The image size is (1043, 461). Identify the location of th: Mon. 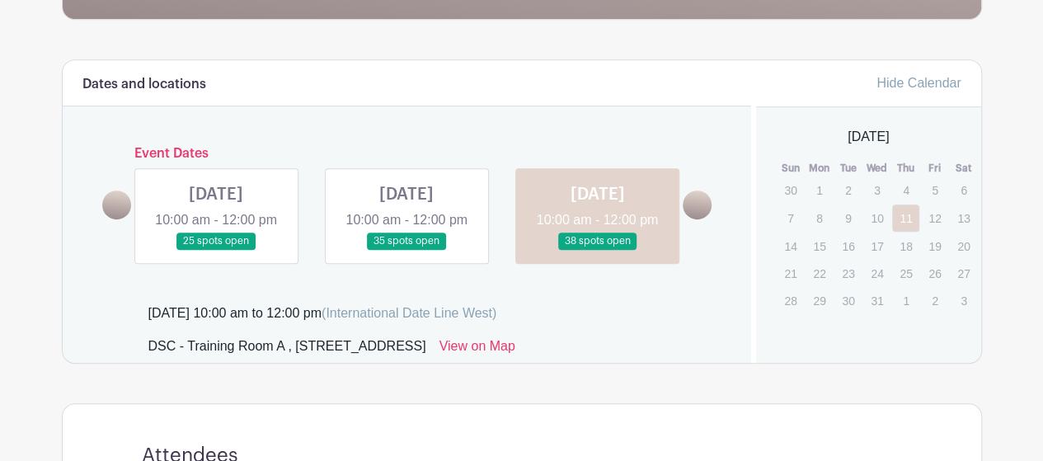
(819, 168).